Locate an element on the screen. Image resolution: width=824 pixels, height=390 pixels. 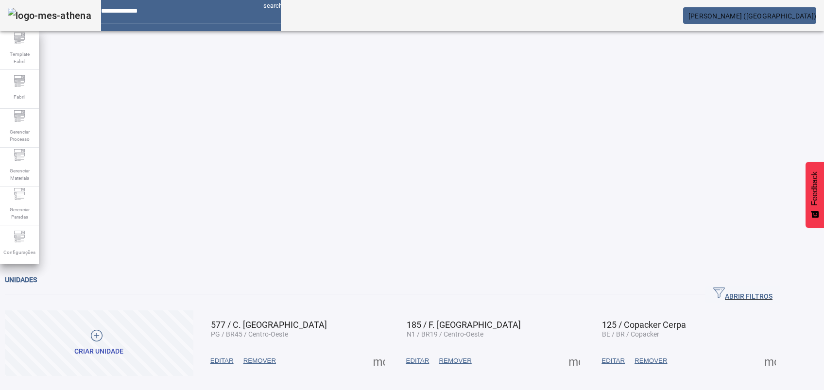
button: Criar unidade is located at coordinates (99, 343).